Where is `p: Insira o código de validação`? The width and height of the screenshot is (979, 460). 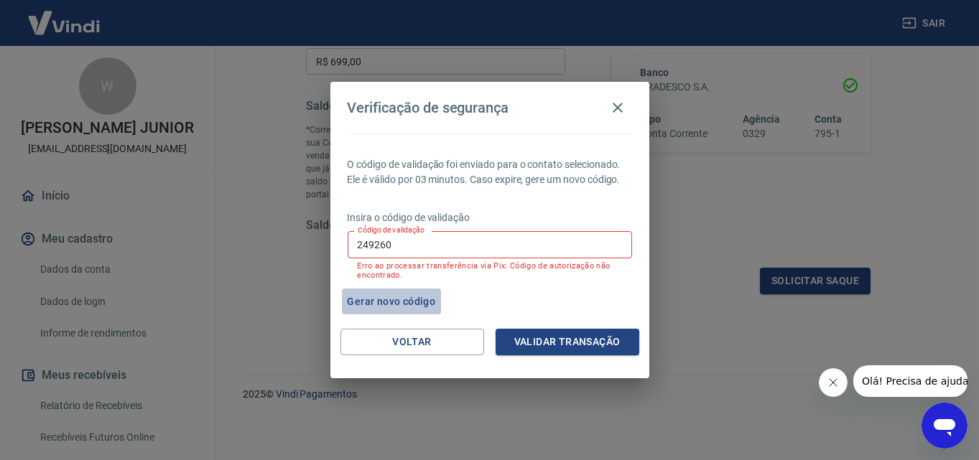
p: Insira o código de validação is located at coordinates (490, 218).